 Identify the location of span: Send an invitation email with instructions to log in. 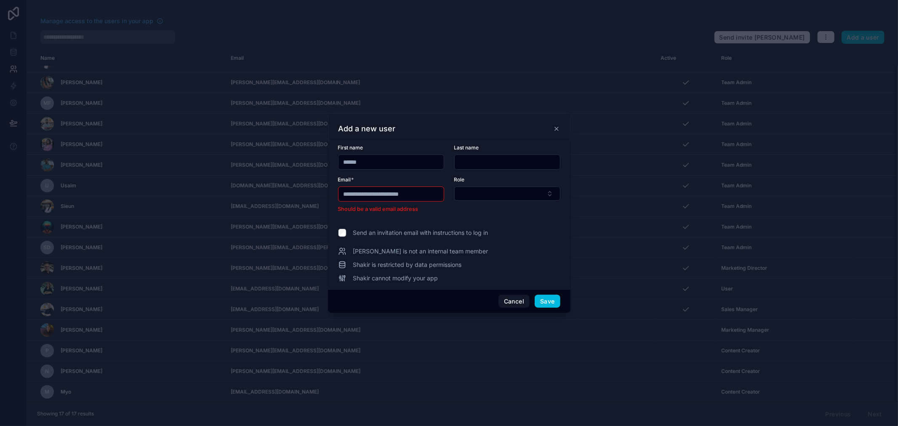
(421, 233).